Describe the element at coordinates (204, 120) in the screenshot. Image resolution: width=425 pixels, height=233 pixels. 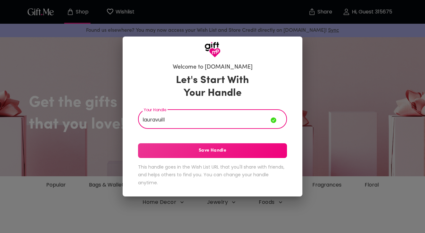
I see `input: Your Handle` at that location.